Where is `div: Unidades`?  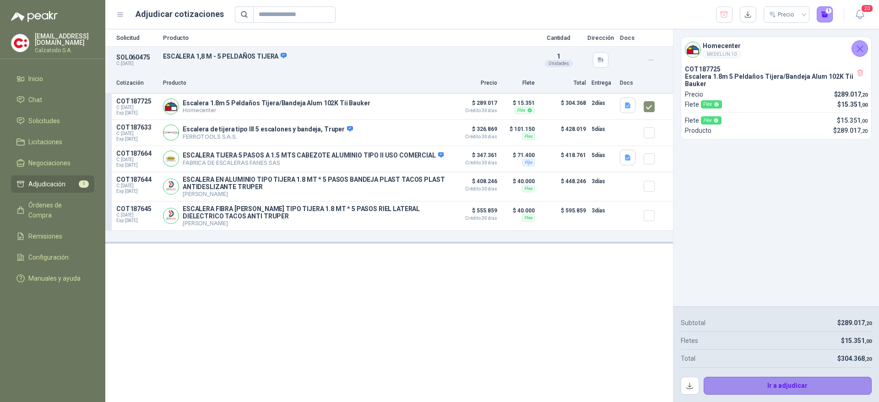
div: Unidades is located at coordinates (559, 64).